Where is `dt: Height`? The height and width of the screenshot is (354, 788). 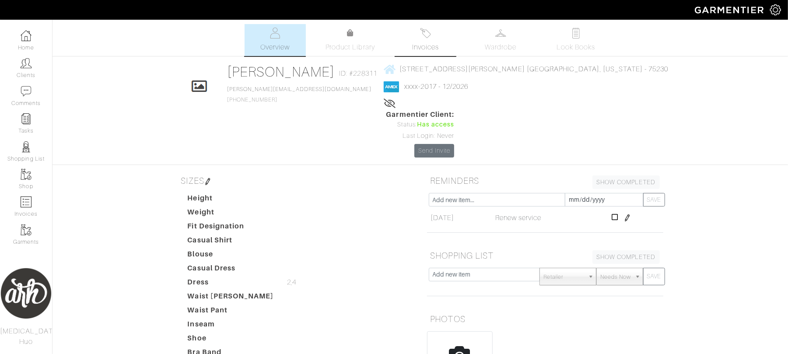
dt: Height is located at coordinates (231, 200).